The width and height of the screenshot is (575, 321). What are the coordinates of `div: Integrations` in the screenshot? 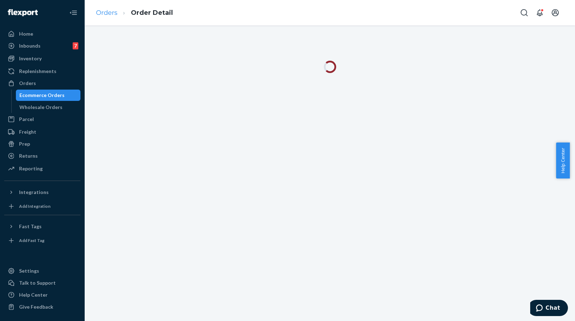 It's located at (34, 192).